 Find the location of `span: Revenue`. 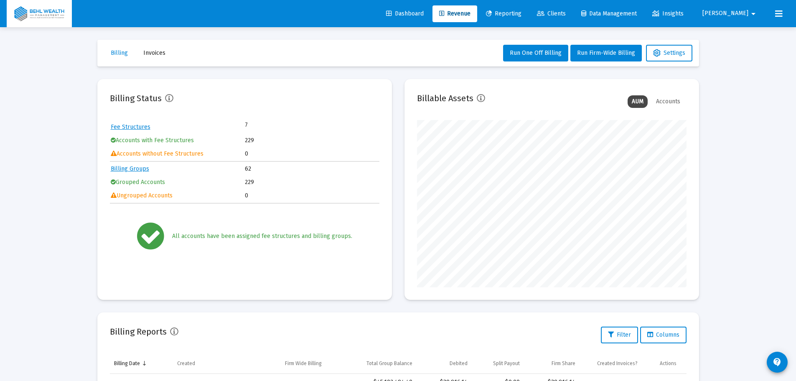

span: Revenue is located at coordinates (455, 13).